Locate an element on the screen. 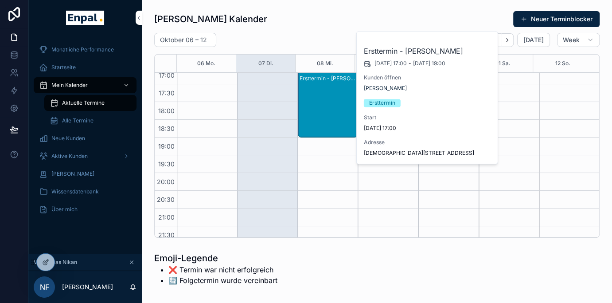 Image resolution: width=612 pixels, height=303 pixels. span: Startseite is located at coordinates (63, 67).